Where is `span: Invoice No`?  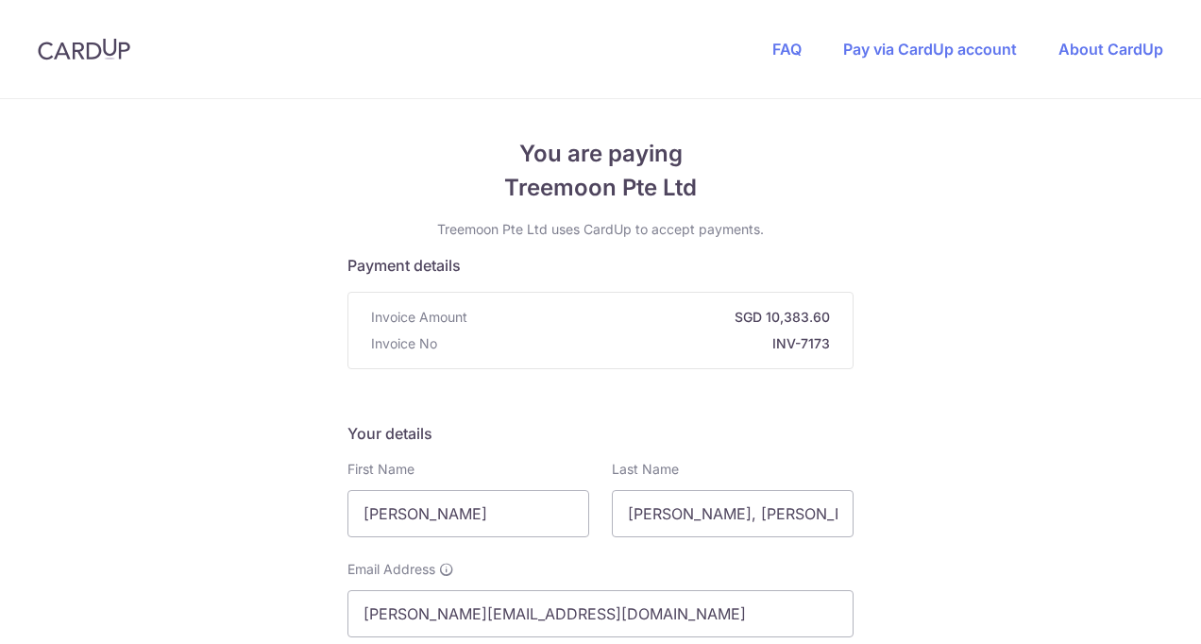 span: Invoice No is located at coordinates (404, 344).